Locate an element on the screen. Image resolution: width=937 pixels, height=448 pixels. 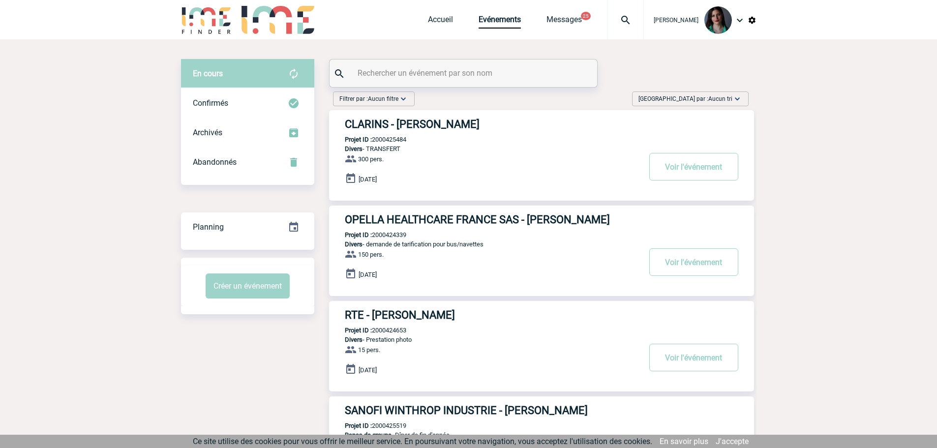
a: Evénements is located at coordinates (500, 22).